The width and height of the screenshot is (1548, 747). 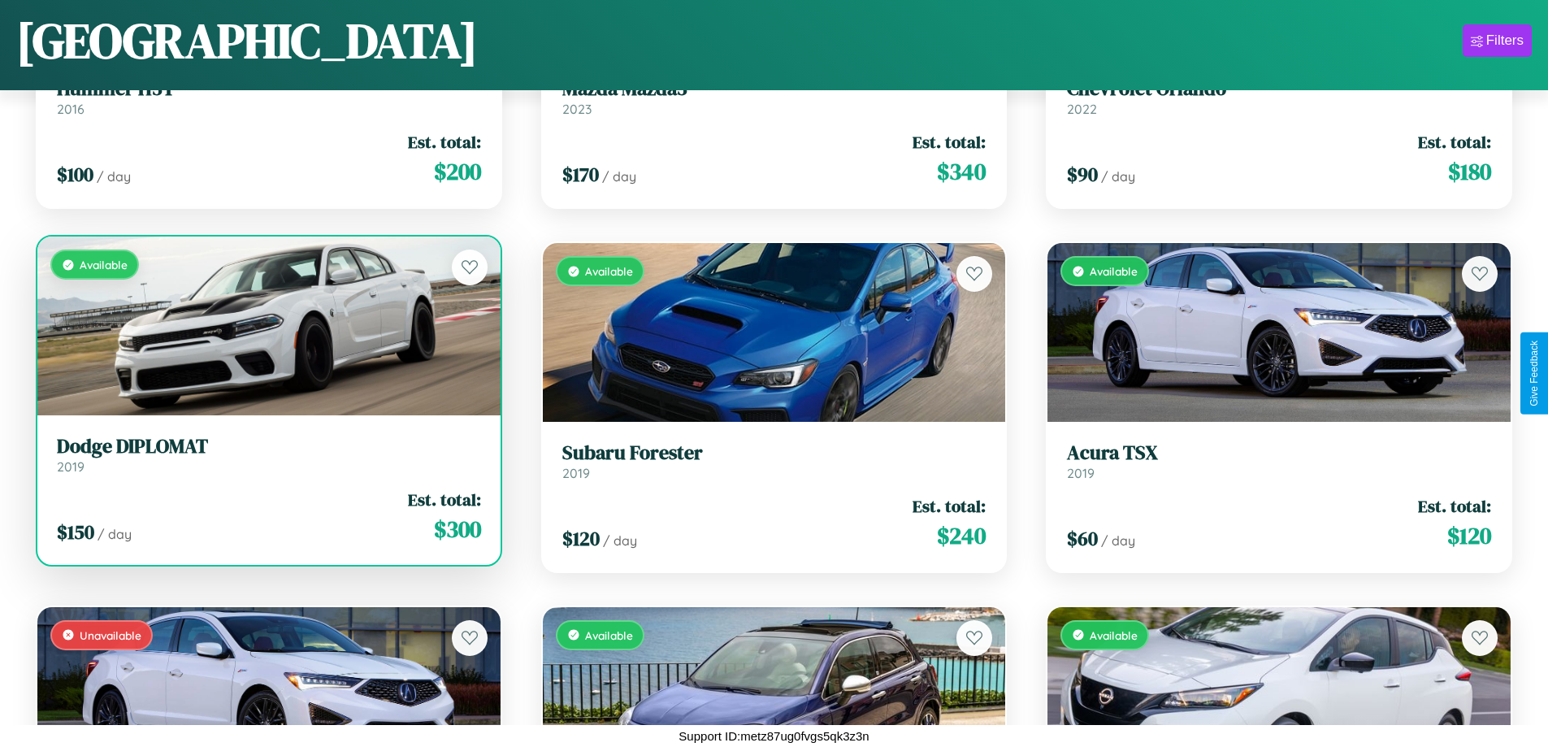 I want to click on span: $ 60, so click(x=1082, y=538).